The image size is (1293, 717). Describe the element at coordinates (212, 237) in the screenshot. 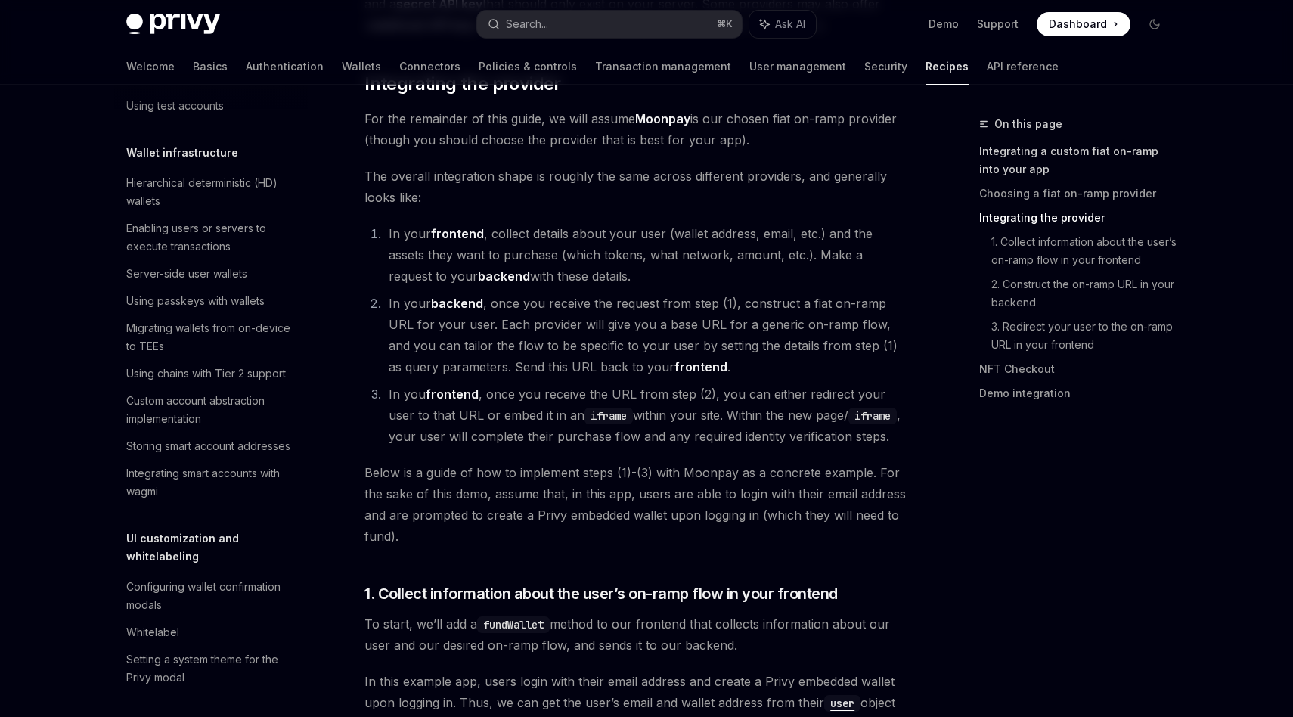

I see `div: Enabling users or servers to execute transactions` at that location.